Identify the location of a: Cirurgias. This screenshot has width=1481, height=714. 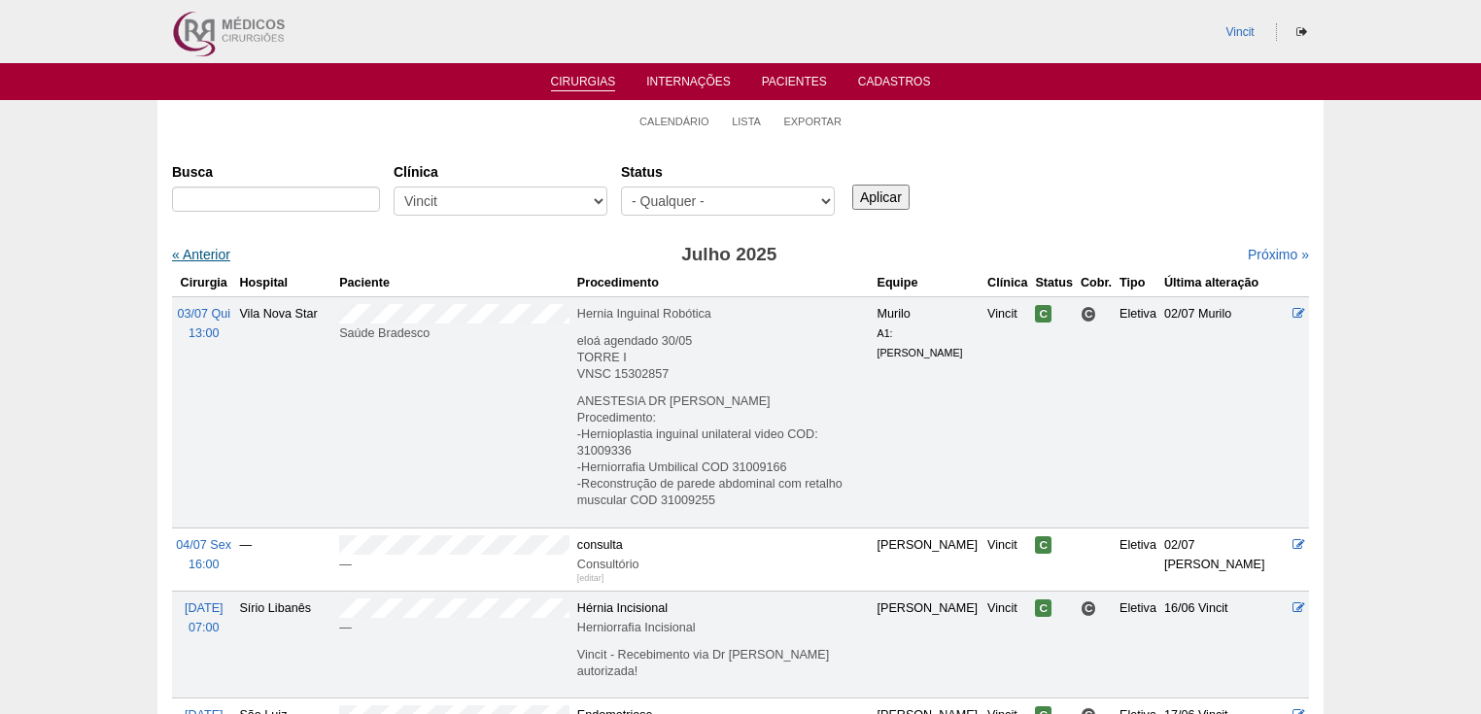
(583, 83).